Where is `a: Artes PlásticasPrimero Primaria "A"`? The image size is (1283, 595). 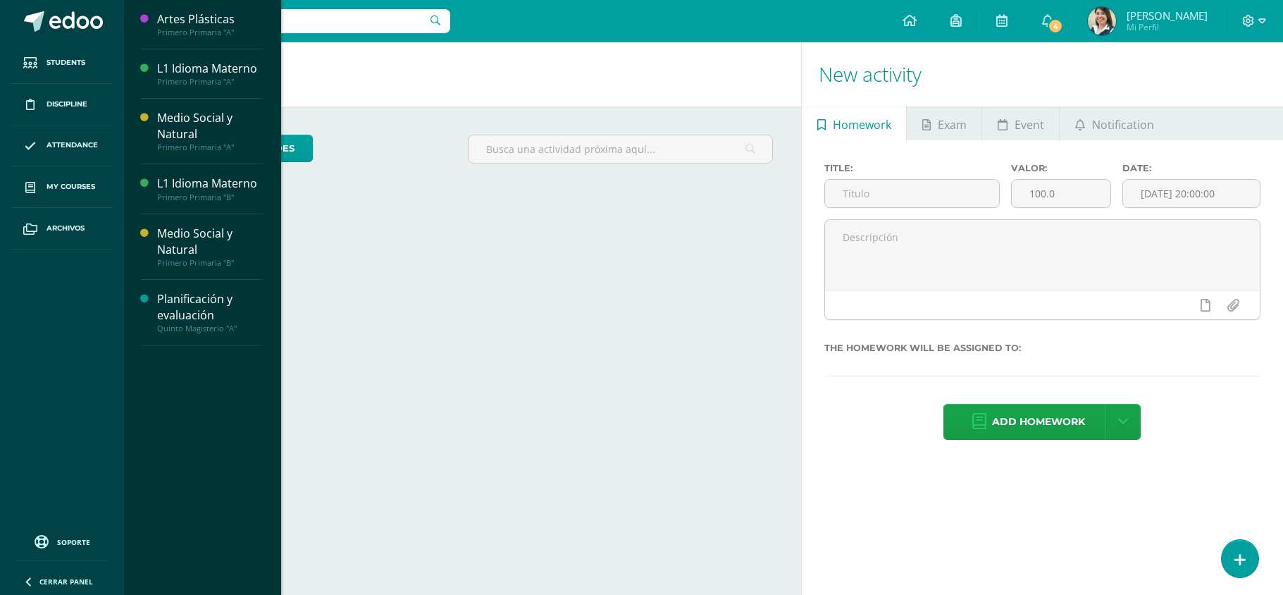
a: Artes PlásticasPrimero Primaria "A" is located at coordinates (211, 24).